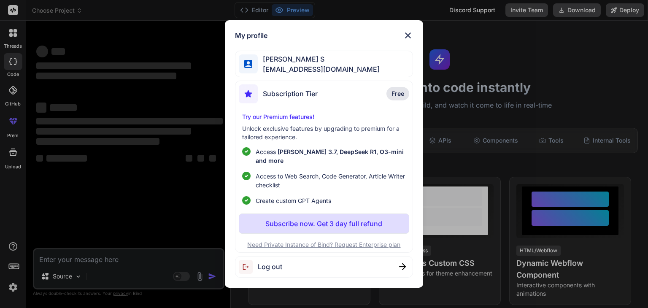 Image resolution: width=648 pixels, height=308 pixels. Describe the element at coordinates (290, 94) in the screenshot. I see `span: Subscription Tier` at that location.